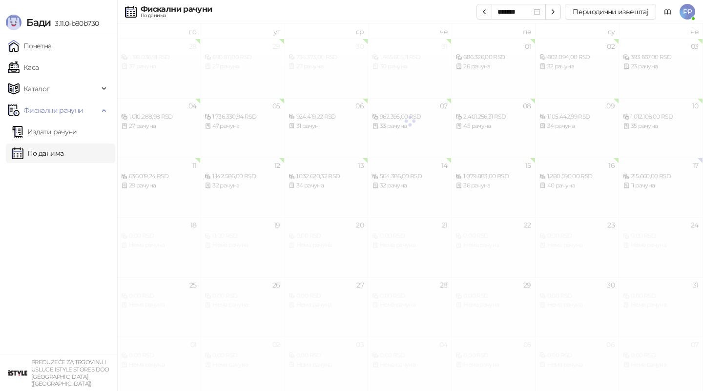  What do you see at coordinates (75, 23) in the screenshot?
I see `span: 3.11.0-b80b730` at bounding box center [75, 23].